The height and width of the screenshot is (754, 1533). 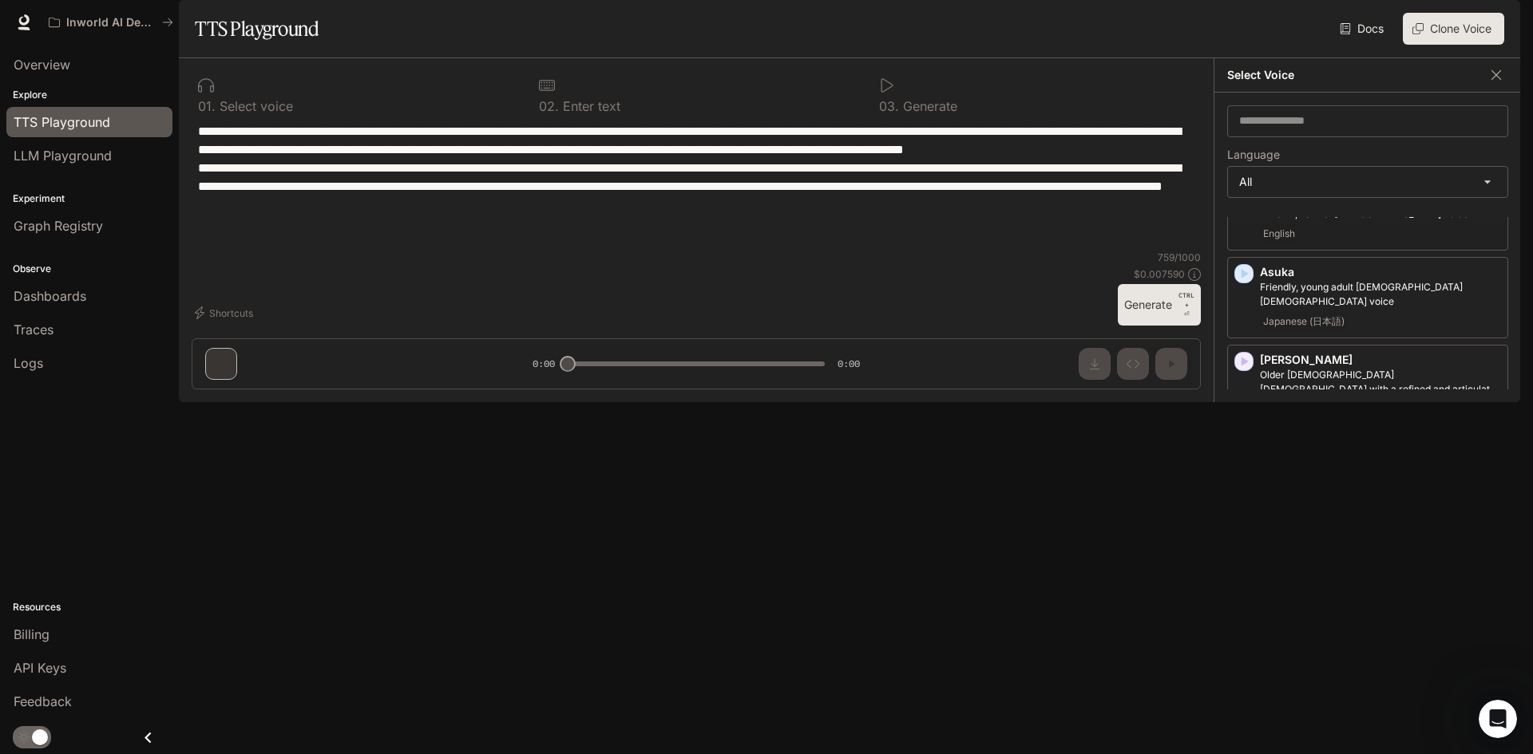 I want to click on p: 0 3 ., so click(x=889, y=106).